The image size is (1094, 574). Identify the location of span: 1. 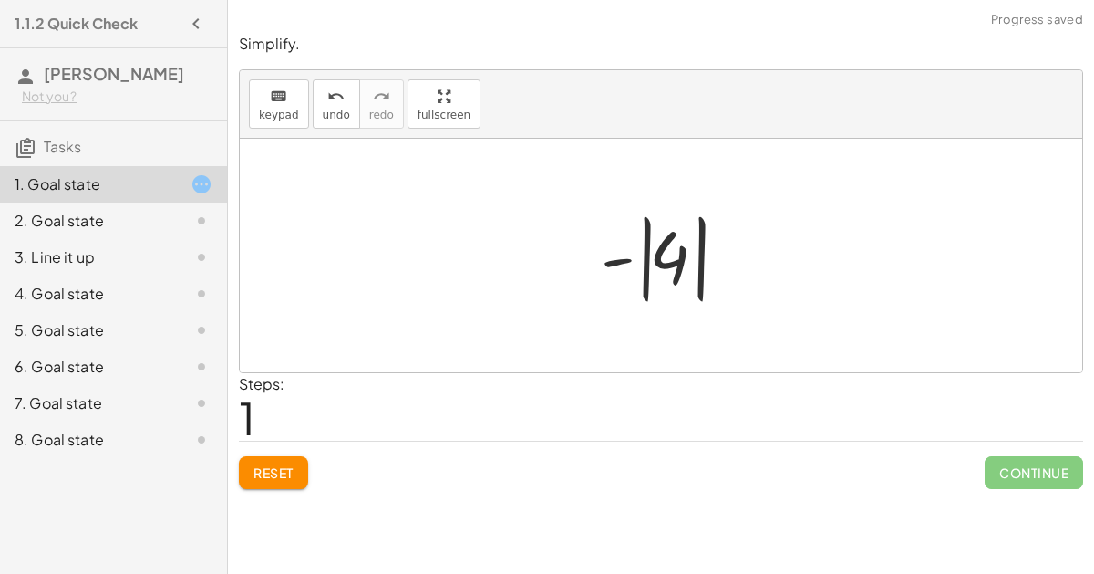
(247, 417).